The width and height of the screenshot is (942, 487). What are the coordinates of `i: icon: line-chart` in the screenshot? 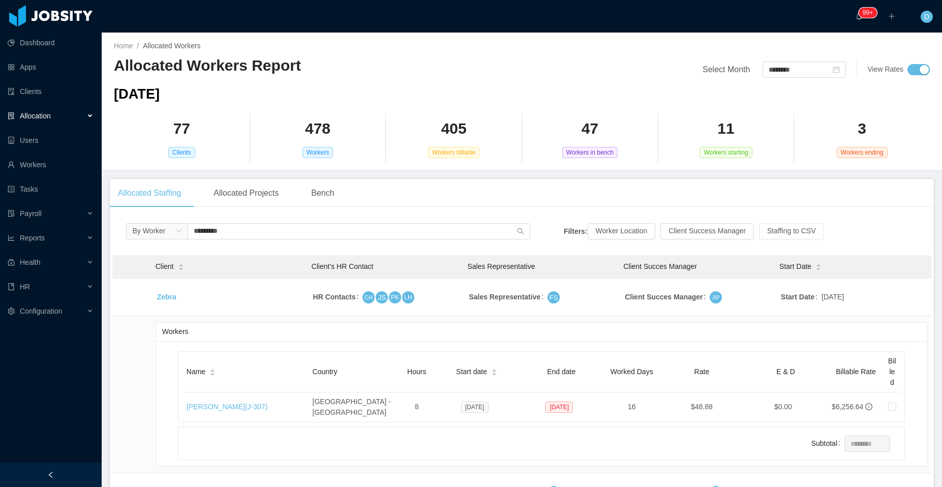 It's located at (11, 238).